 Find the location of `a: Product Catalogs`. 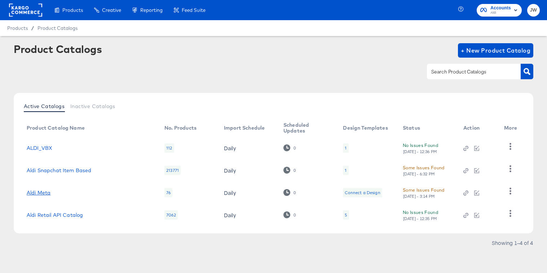

a: Product Catalogs is located at coordinates (57, 28).